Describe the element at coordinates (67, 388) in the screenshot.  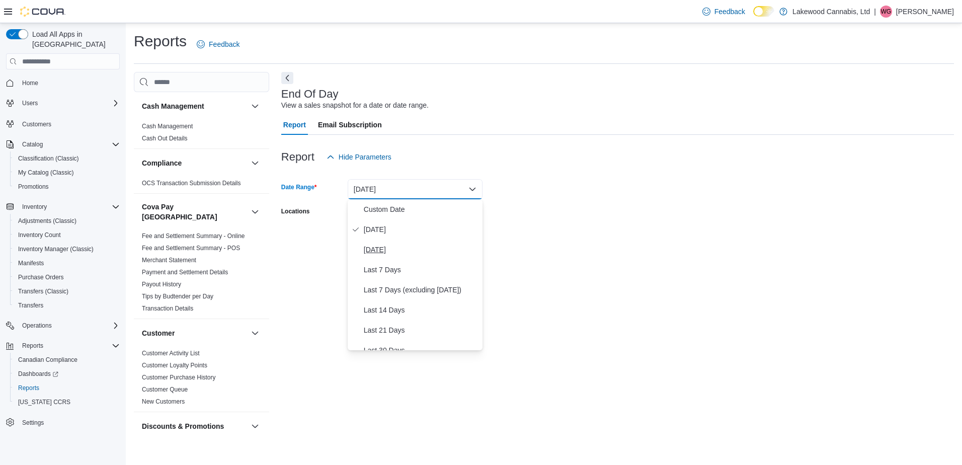
I see `button: Reports` at that location.